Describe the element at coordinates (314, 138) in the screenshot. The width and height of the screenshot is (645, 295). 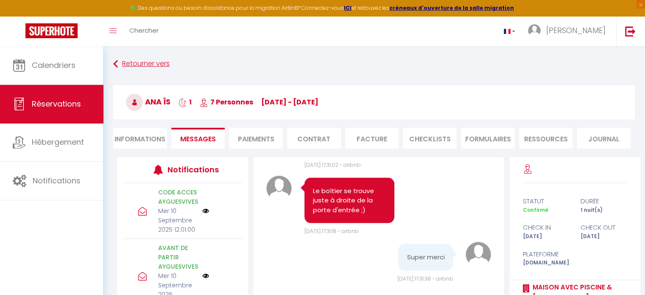
I see `li: Contrat` at that location.